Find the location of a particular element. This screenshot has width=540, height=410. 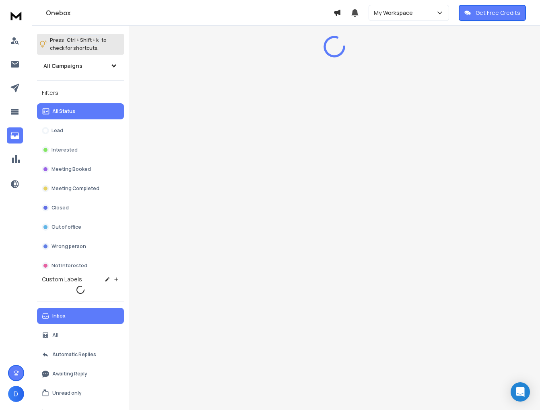

div: Open Intercom Messenger is located at coordinates (520, 392).